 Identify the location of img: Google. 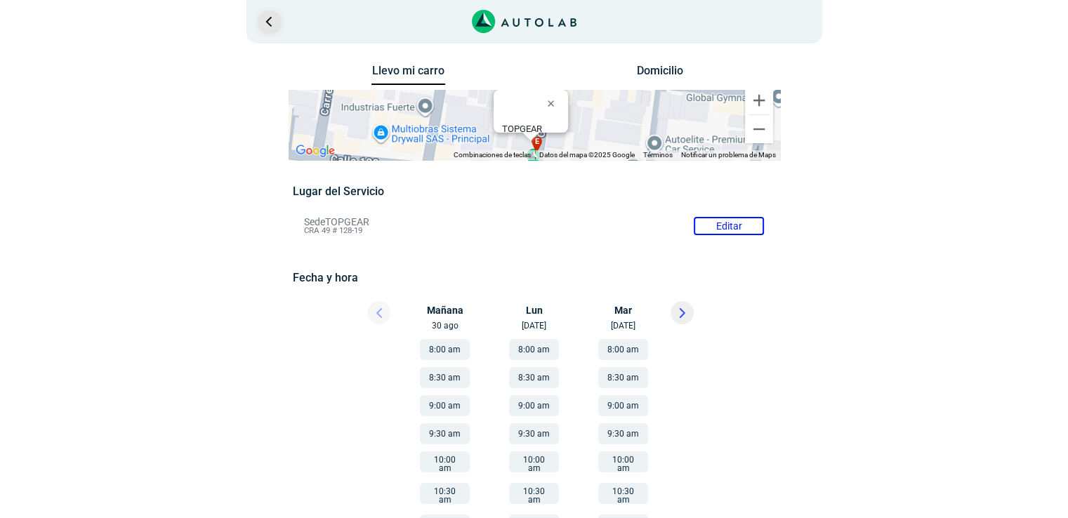
(315, 151).